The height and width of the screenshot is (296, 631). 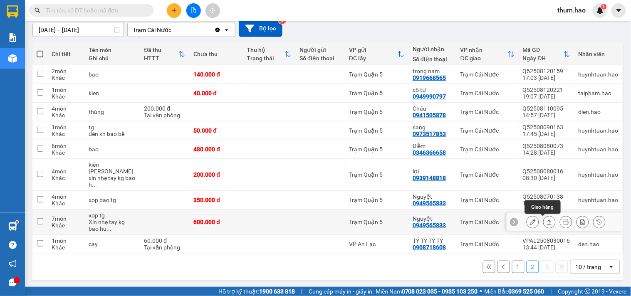 I want to click on div: 40.000 đ, so click(x=216, y=93).